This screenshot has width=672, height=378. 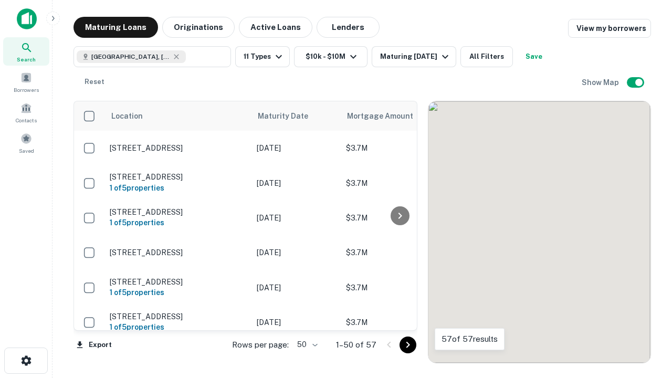 I want to click on button: Originations, so click(x=199, y=27).